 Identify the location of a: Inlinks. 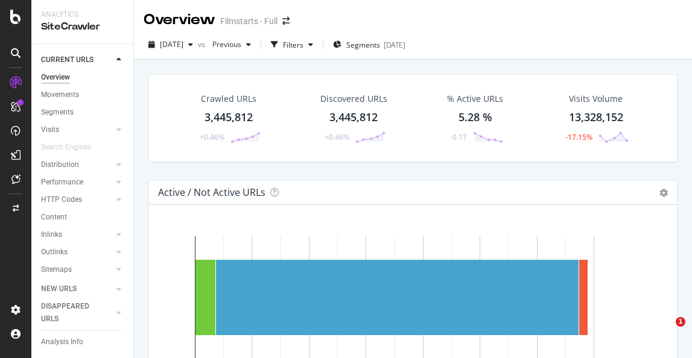
(77, 235).